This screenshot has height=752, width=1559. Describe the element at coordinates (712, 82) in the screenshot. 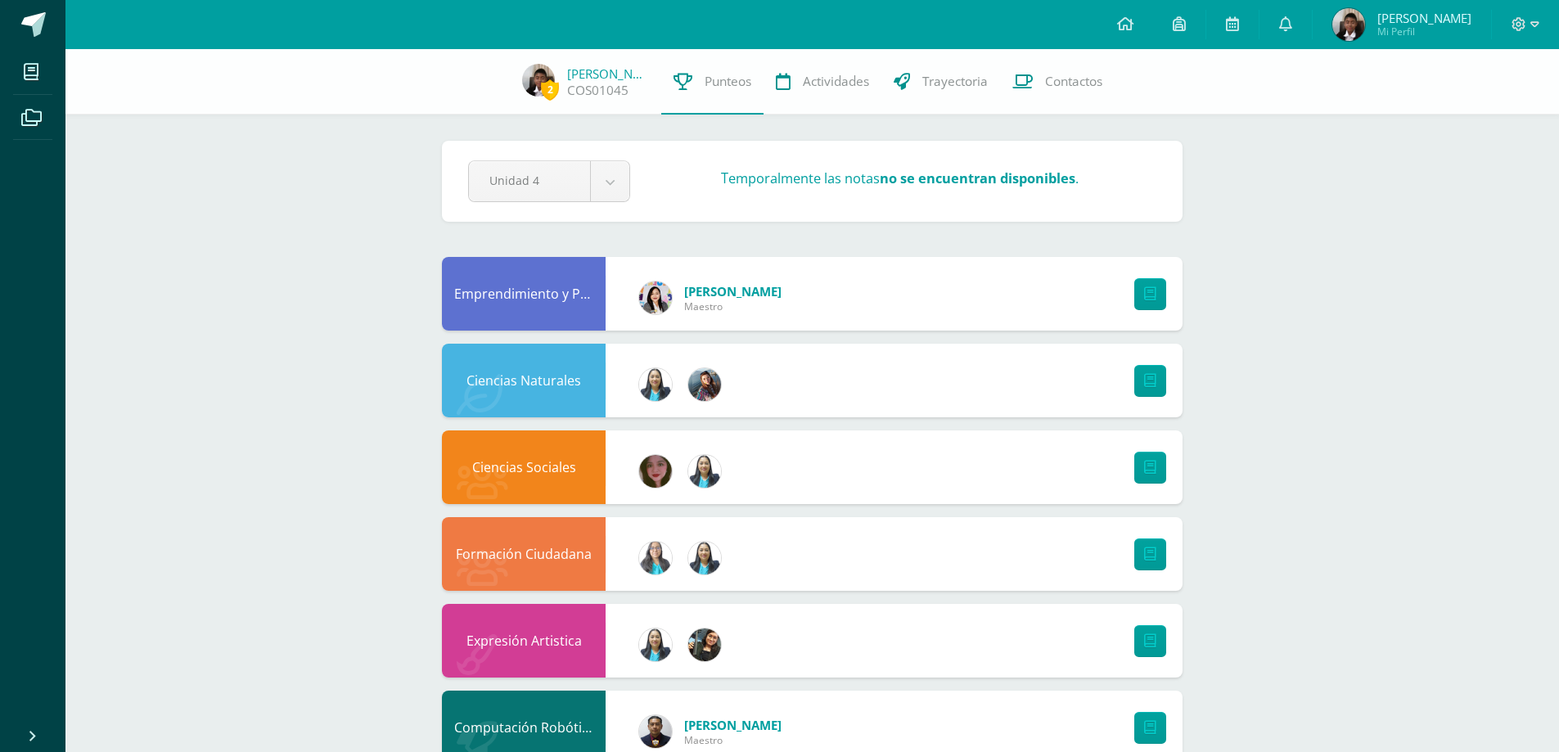

I see `a: Punteos` at that location.